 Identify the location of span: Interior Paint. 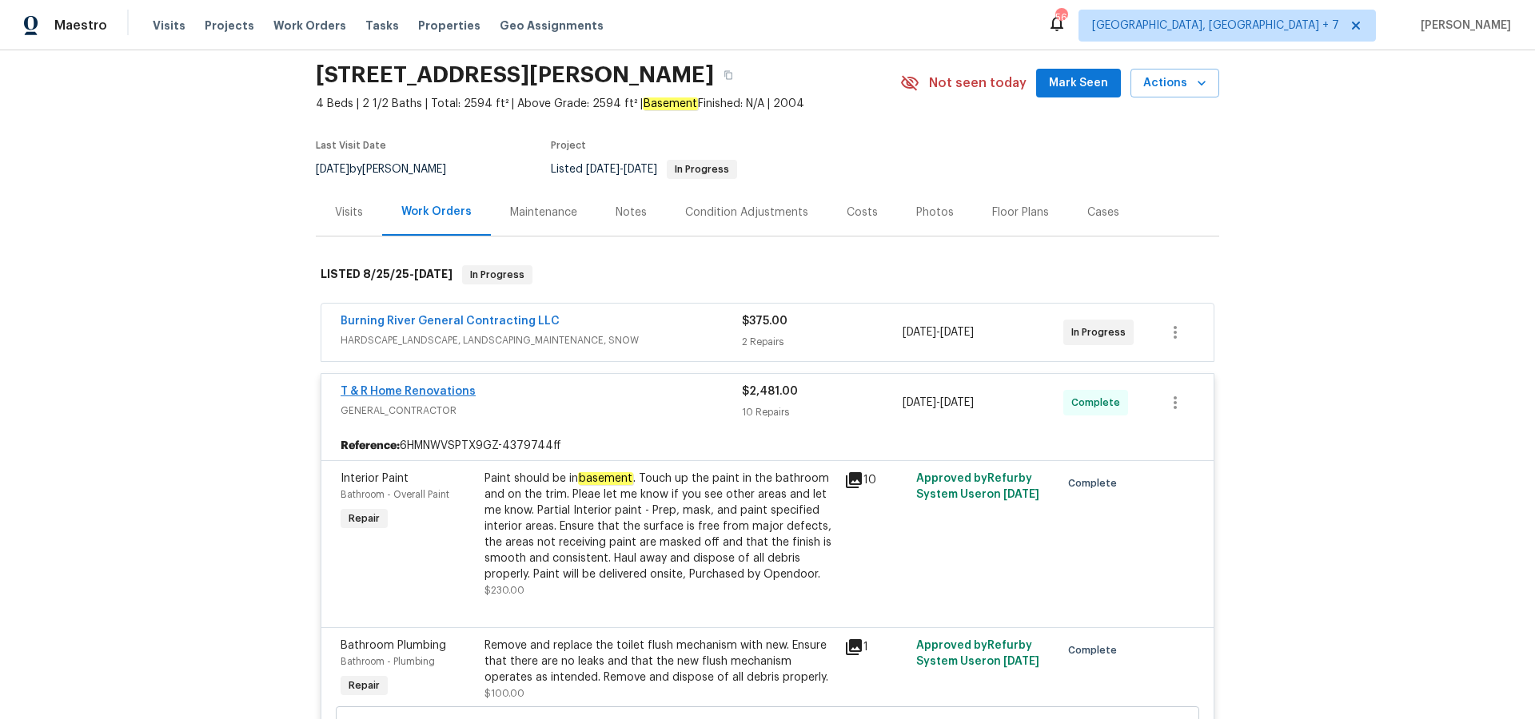
(374, 479).